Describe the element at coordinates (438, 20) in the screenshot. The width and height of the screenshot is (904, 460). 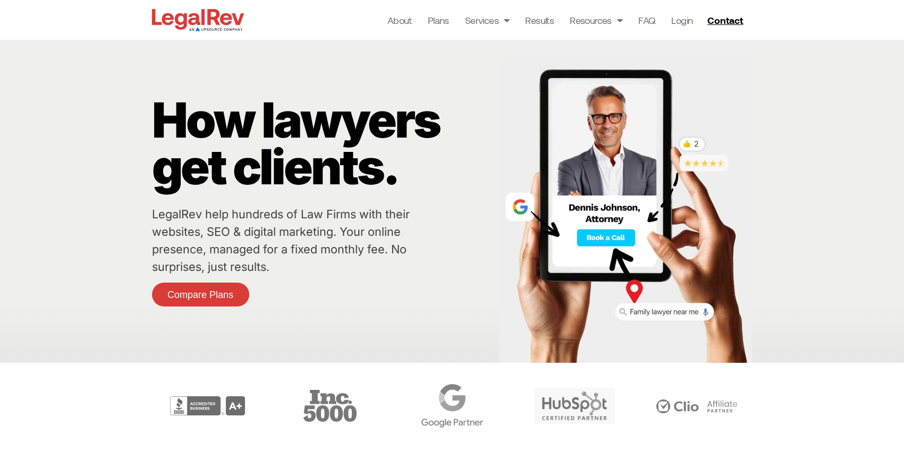
I see `a: Plans` at that location.